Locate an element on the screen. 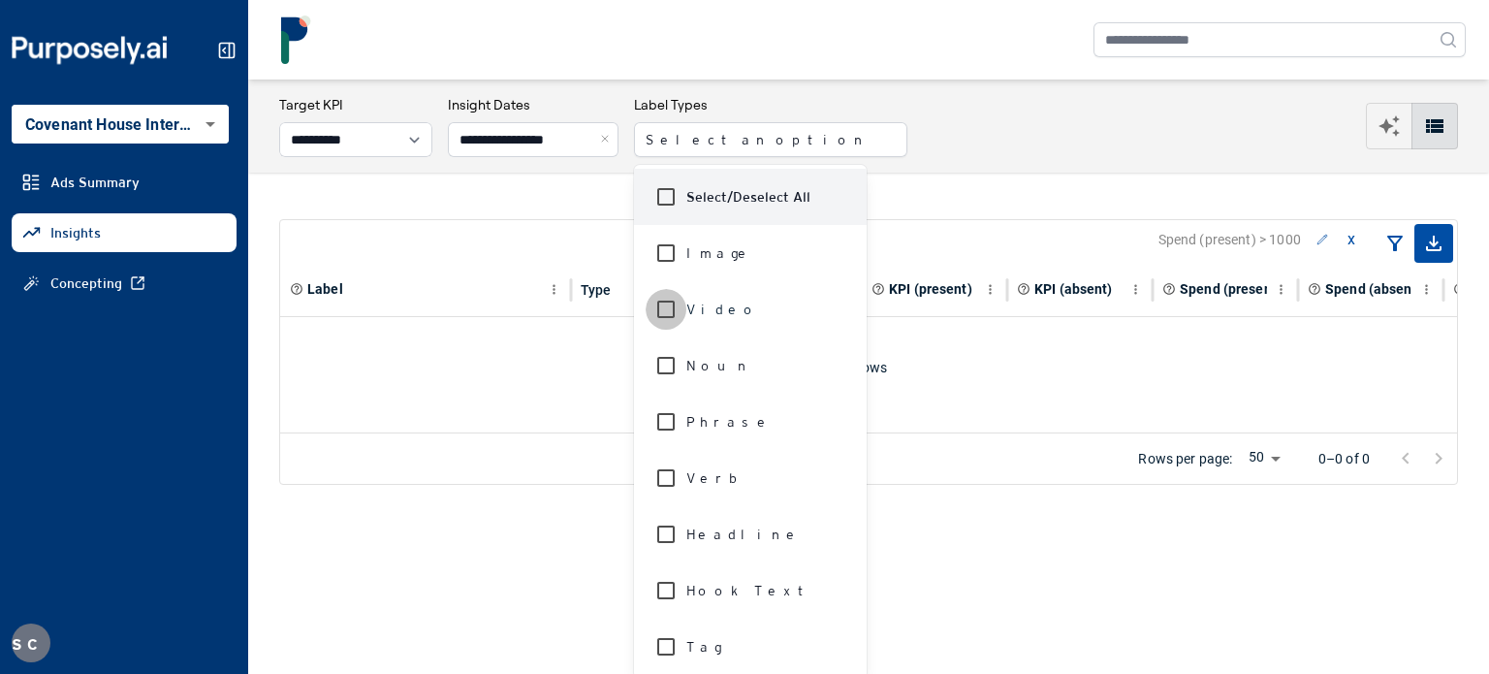 This screenshot has width=1489, height=674. button: Close is located at coordinates (608, 140).